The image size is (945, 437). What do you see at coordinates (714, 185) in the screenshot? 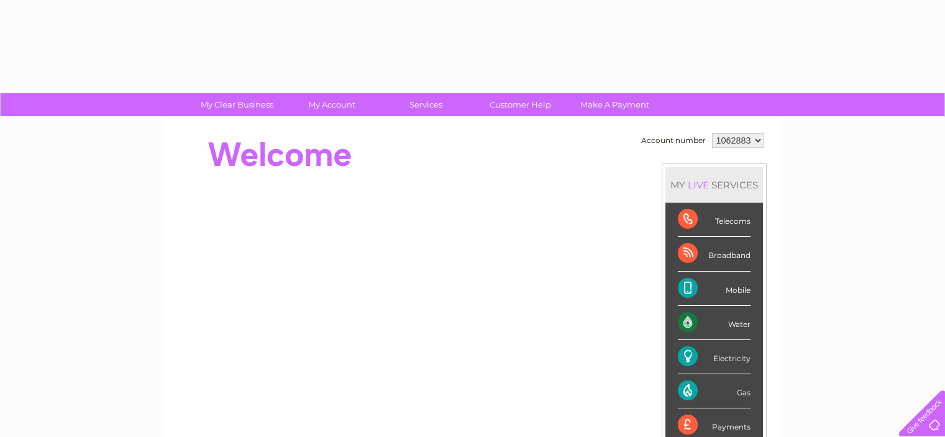
I see `div: MY SERVICES` at bounding box center [714, 185].